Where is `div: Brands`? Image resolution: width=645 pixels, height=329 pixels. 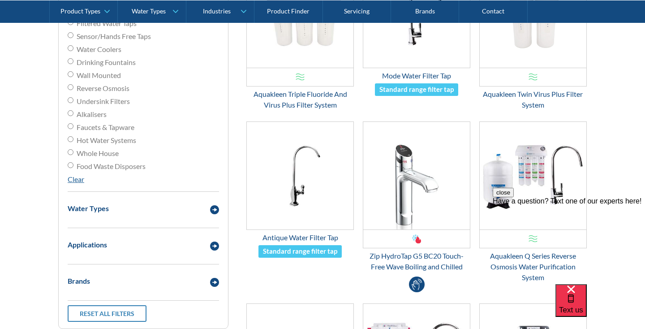
div: Brands is located at coordinates (79, 281).